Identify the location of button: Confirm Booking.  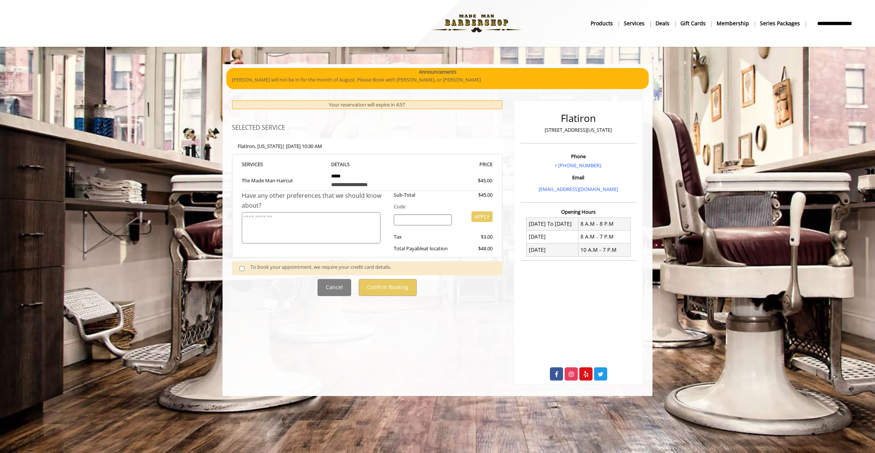
(388, 287).